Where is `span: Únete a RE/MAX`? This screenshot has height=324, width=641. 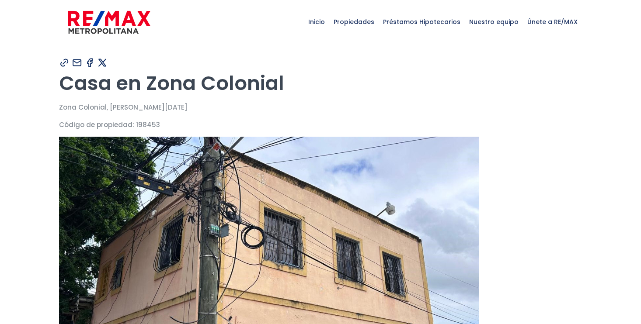 span: Únete a RE/MAX is located at coordinates (552, 22).